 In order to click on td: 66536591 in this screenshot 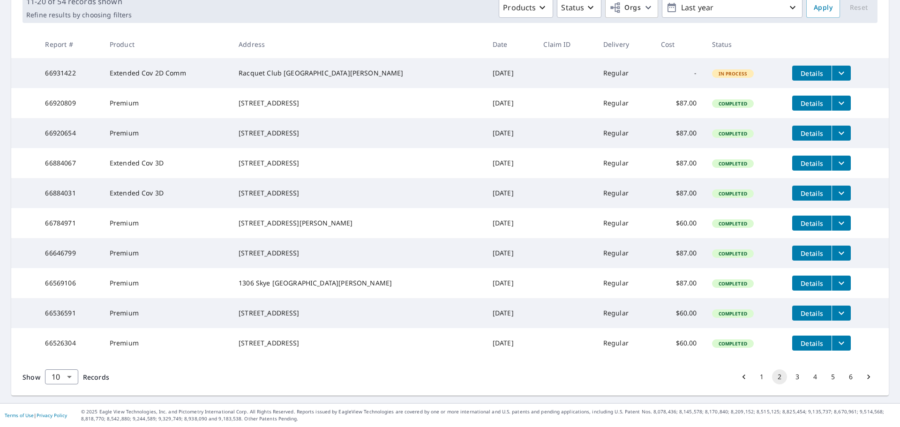, I will do `click(69, 313)`.